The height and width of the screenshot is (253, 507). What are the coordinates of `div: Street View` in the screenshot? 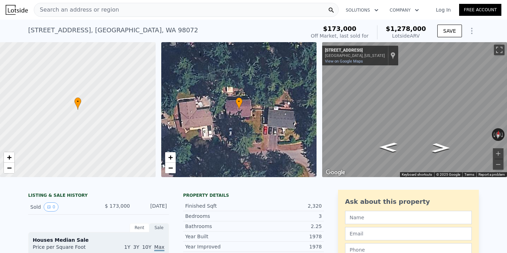 It's located at (414, 110).